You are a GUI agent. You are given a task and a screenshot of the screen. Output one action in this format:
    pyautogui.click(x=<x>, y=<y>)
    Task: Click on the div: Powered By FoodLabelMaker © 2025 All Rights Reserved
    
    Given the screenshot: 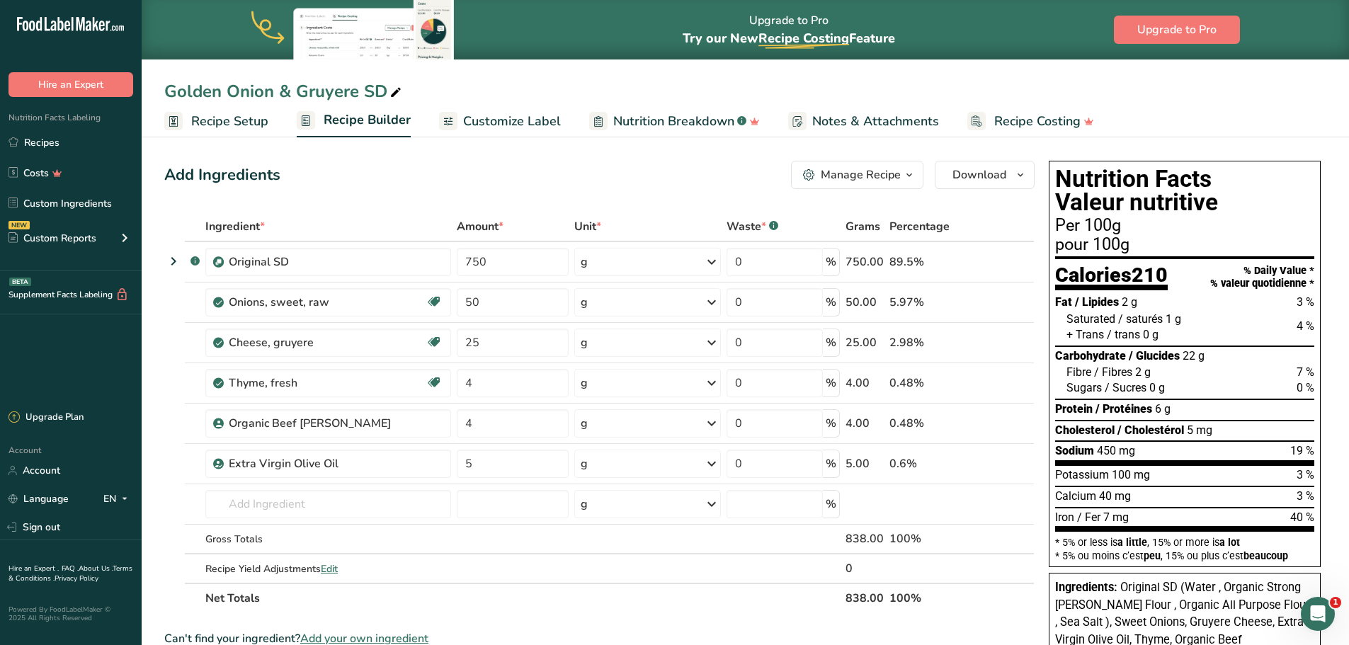 What is the action you would take?
    pyautogui.click(x=71, y=614)
    